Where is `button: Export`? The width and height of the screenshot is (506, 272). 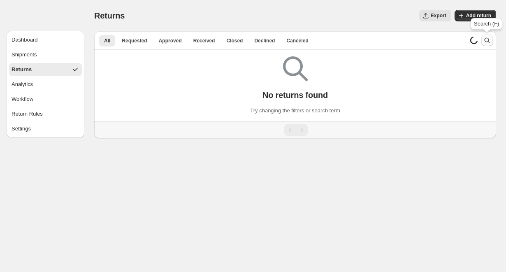 button: Export is located at coordinates (436, 16).